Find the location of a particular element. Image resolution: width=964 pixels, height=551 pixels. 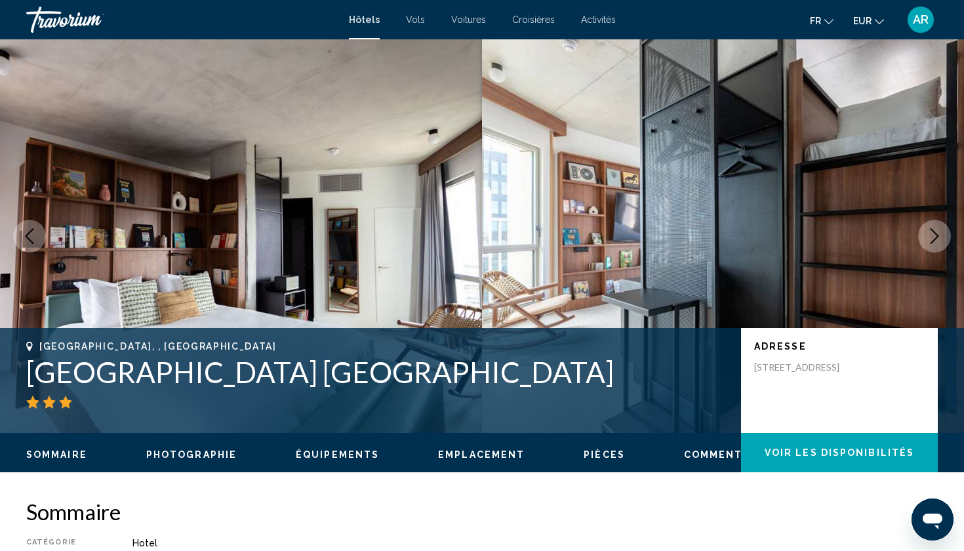

span: AR is located at coordinates (920, 20).